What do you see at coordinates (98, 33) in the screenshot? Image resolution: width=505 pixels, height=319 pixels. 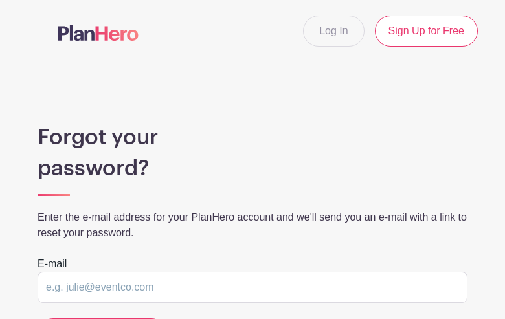 I see `img: logo-507f7623f17ff9eddc593b1ce0a138ce2505c220e1c5a4e2b4648c50719b7d32.svg` at bounding box center [98, 33].